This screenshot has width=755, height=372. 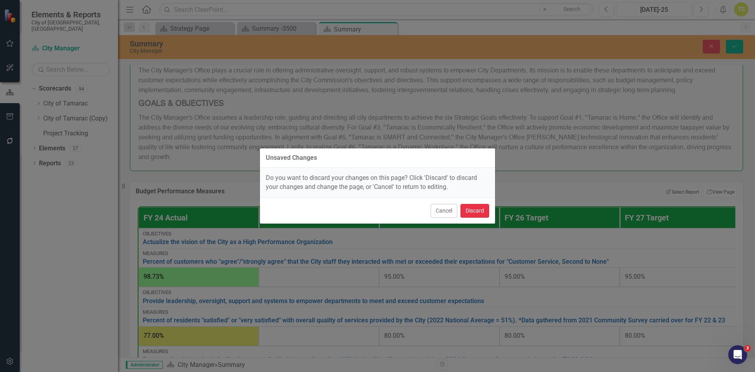 I want to click on div: Unsaved Changes, so click(x=291, y=158).